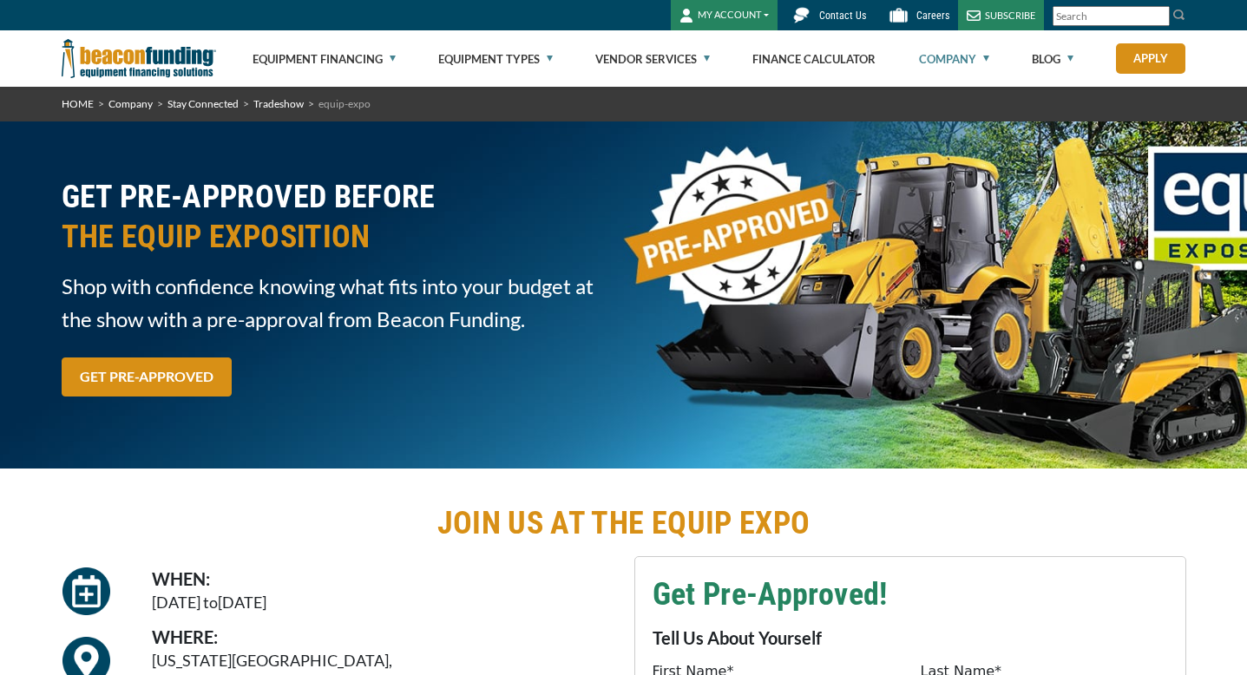  I want to click on img: Beacon Funding Corporation logo, so click(139, 58).